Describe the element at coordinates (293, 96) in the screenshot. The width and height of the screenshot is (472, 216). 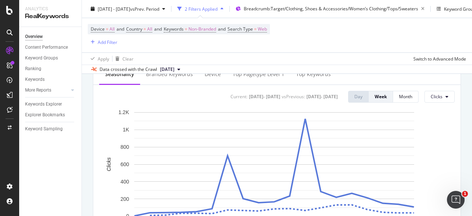
I see `div: vs Previous :` at that location.